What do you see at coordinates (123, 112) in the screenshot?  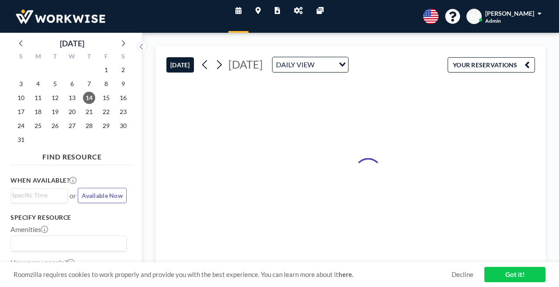 I see `span: Saturday, August 23, 2025` at bounding box center [123, 112].